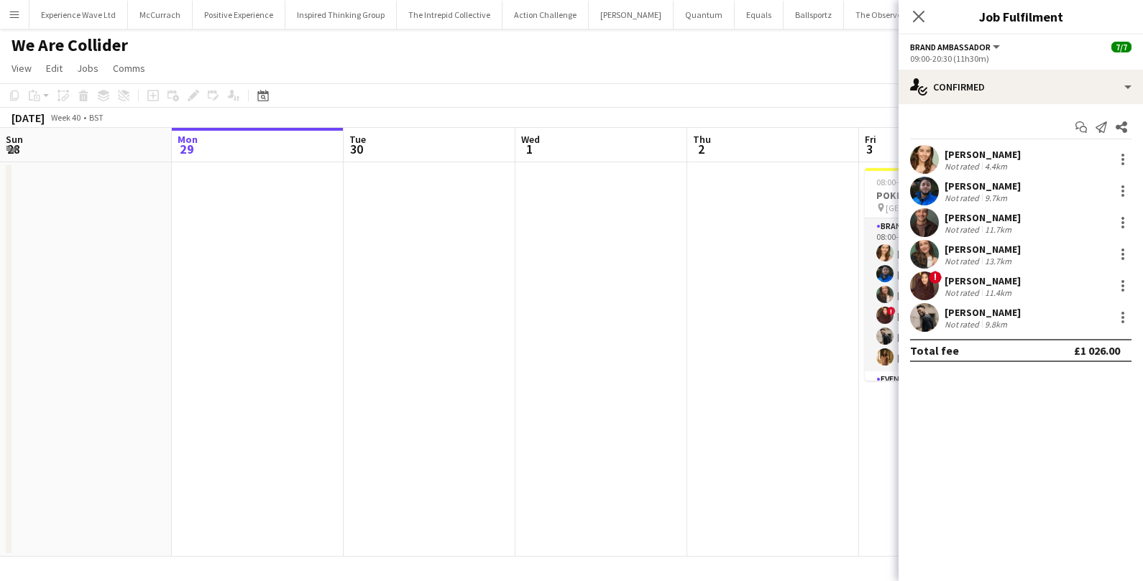  Describe the element at coordinates (70, 45) in the screenshot. I see `h1: We Are Collider` at that location.